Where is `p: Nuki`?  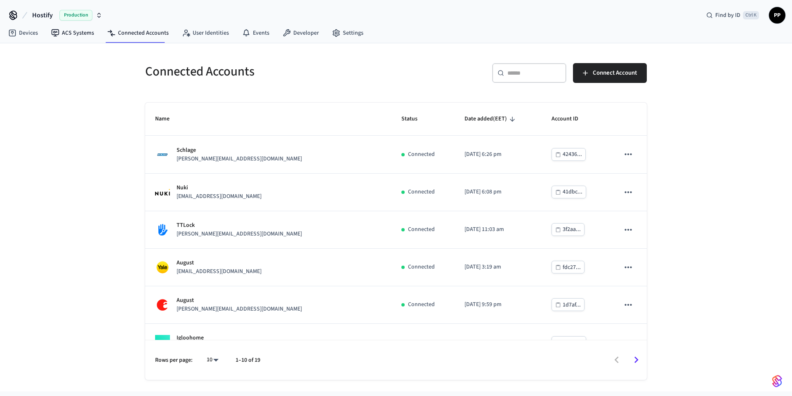 p: Nuki is located at coordinates (219, 188).